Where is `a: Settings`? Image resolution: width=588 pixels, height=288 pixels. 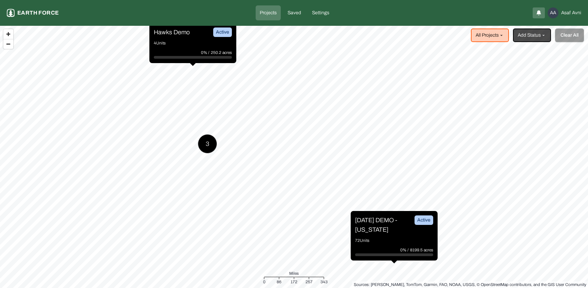 a: Settings is located at coordinates (320, 13).